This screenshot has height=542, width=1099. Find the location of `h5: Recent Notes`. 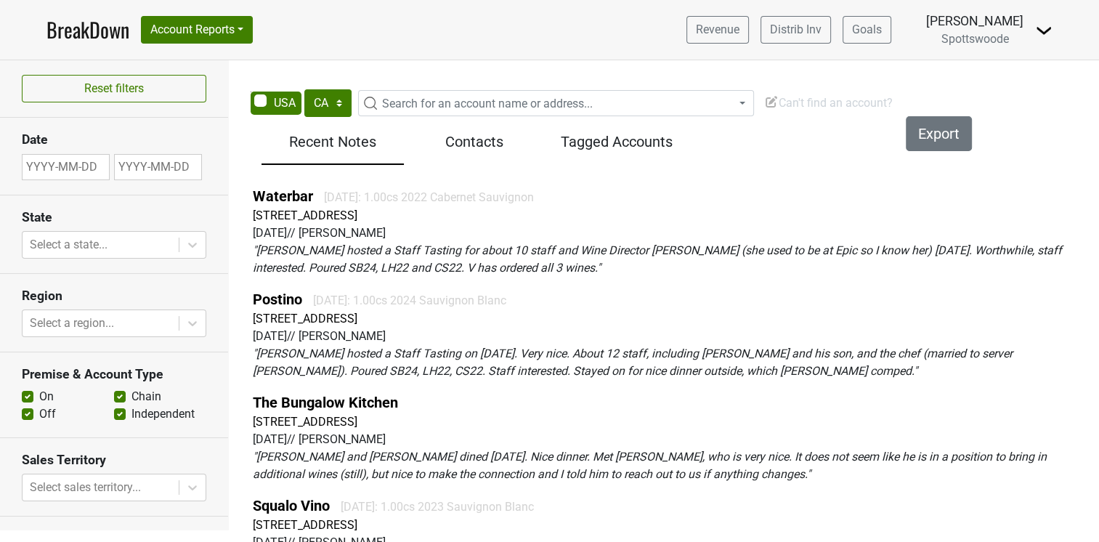

h5: Recent Notes is located at coordinates (333, 142).